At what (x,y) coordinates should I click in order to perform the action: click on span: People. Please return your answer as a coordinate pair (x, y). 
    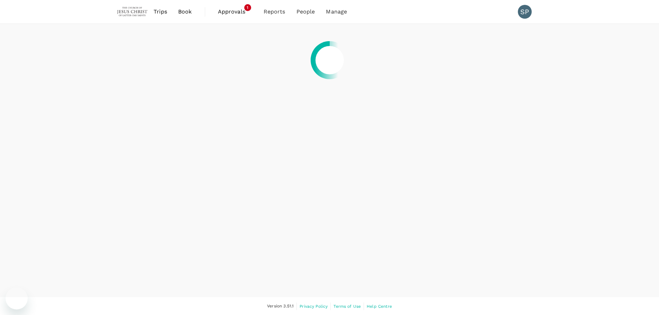
    Looking at the image, I should click on (306, 12).